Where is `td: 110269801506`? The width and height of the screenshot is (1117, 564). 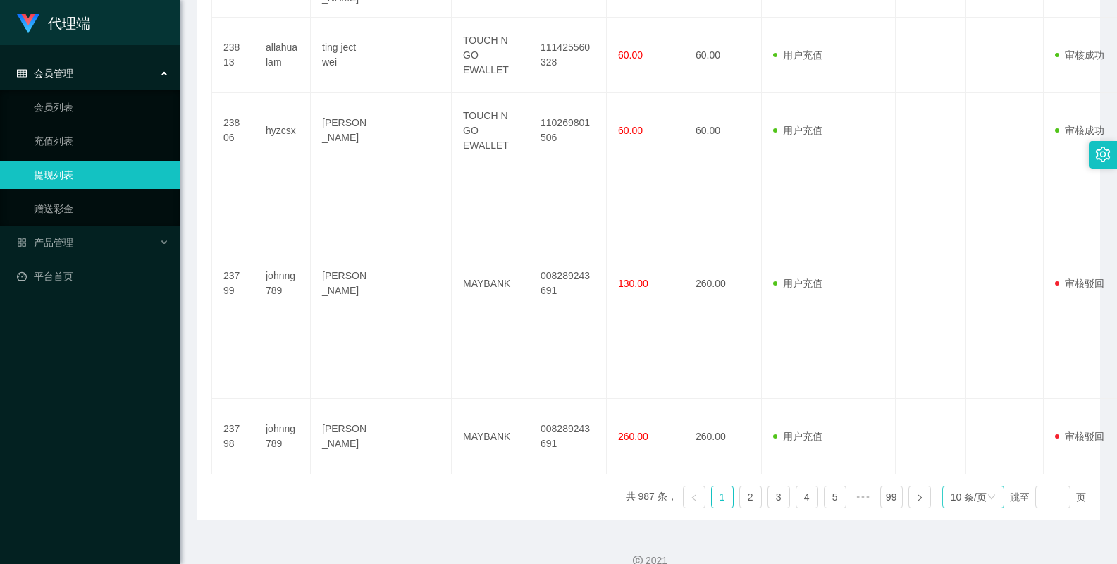 td: 110269801506 is located at coordinates (568, 130).